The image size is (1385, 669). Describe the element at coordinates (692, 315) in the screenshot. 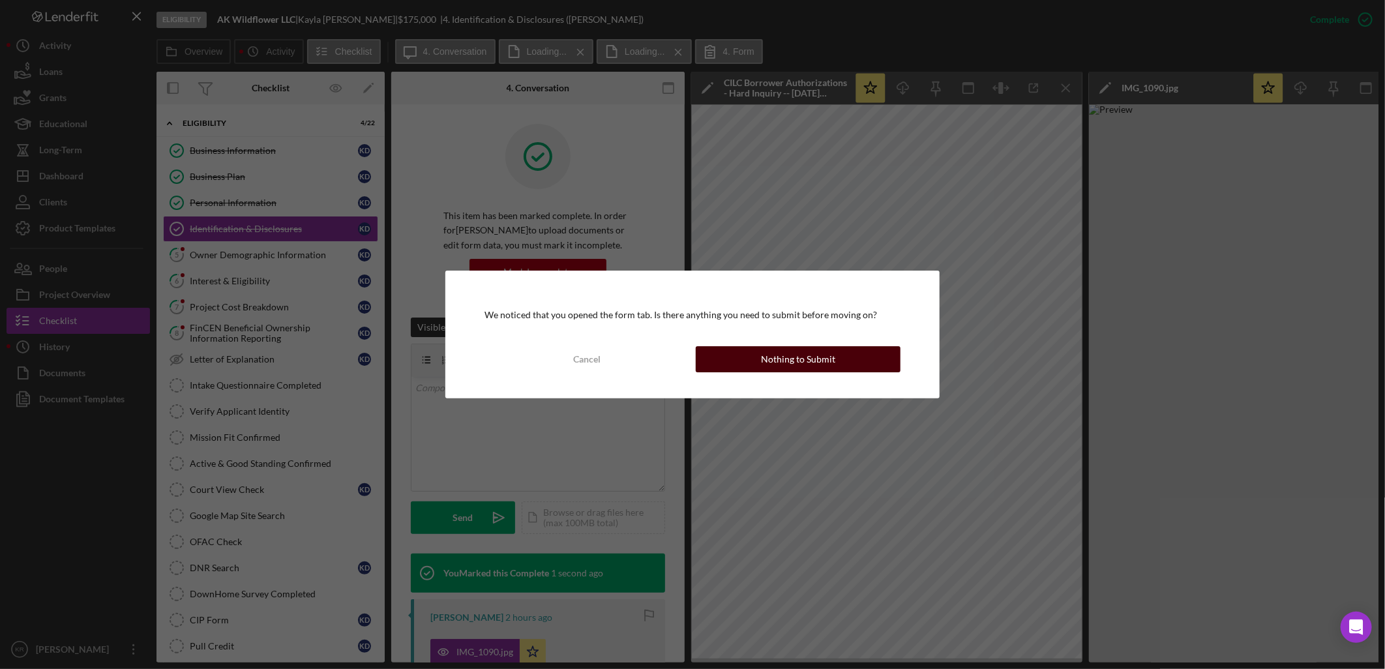

I see `div: We noticed that you opened the form tab. Is there anything you need to submit before moving on?` at that location.